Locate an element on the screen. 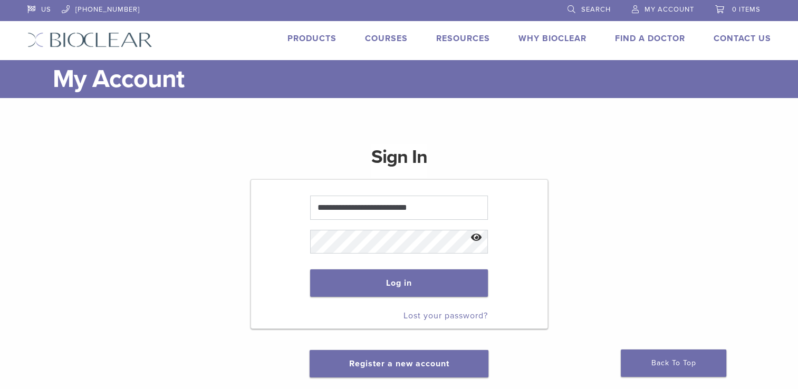  img: Bioclear is located at coordinates (90, 40).